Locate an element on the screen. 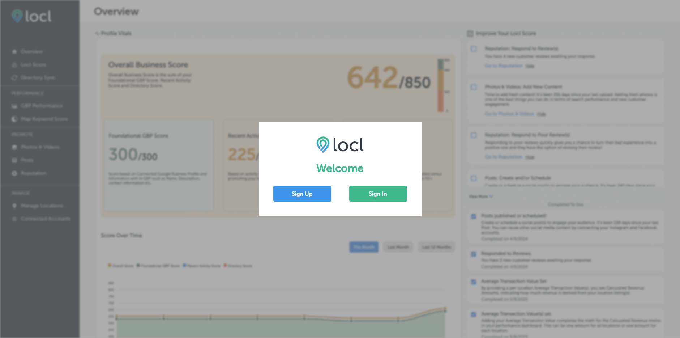 The width and height of the screenshot is (680, 338). img: LOCL logo is located at coordinates (340, 144).